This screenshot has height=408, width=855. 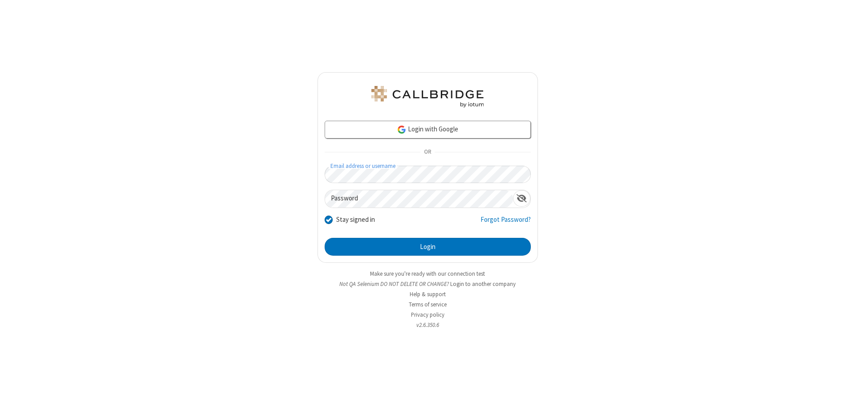 I want to click on a: Terms of service, so click(x=428, y=304).